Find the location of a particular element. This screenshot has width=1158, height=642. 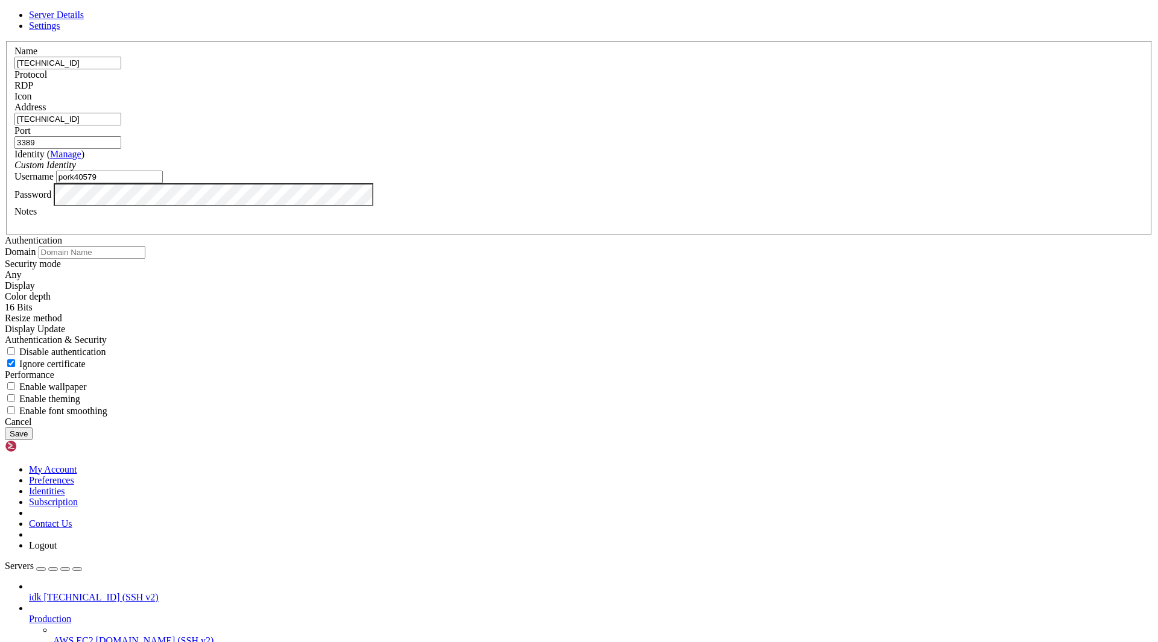

button: Save is located at coordinates (19, 434).